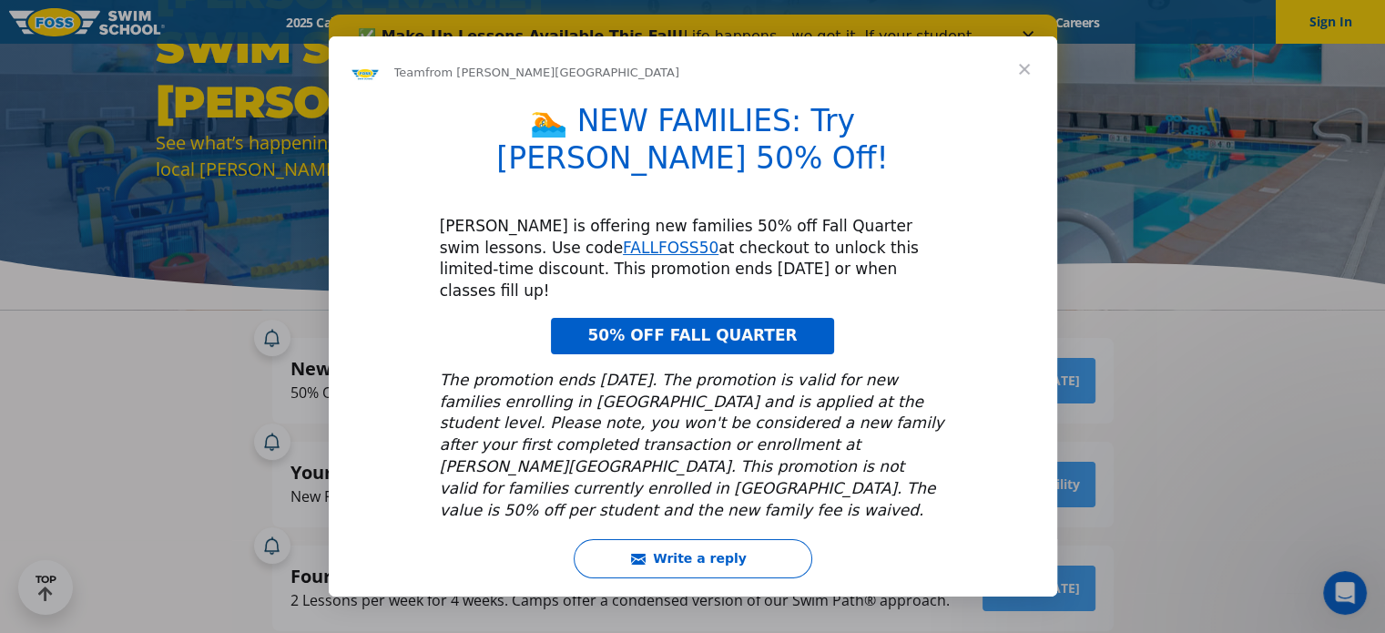 Image resolution: width=1385 pixels, height=633 pixels. I want to click on b: ✅ Make-Up Lessons Available This Fall!, so click(192, 21).